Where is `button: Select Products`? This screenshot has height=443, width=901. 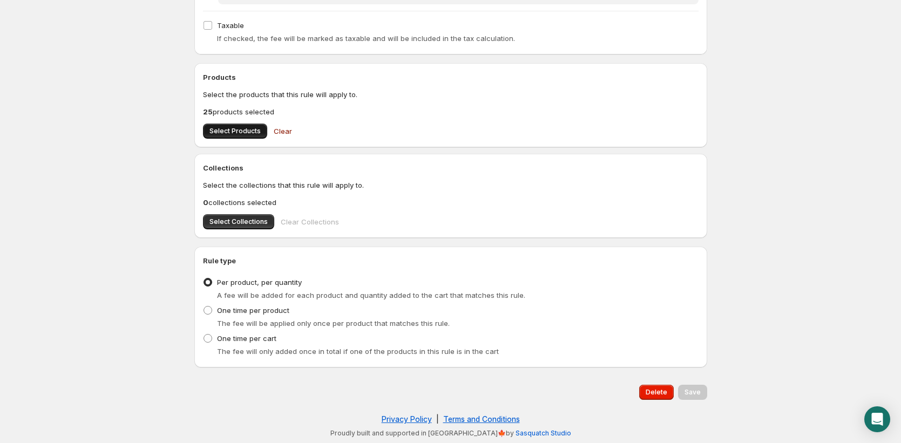
button: Select Products is located at coordinates (235, 131).